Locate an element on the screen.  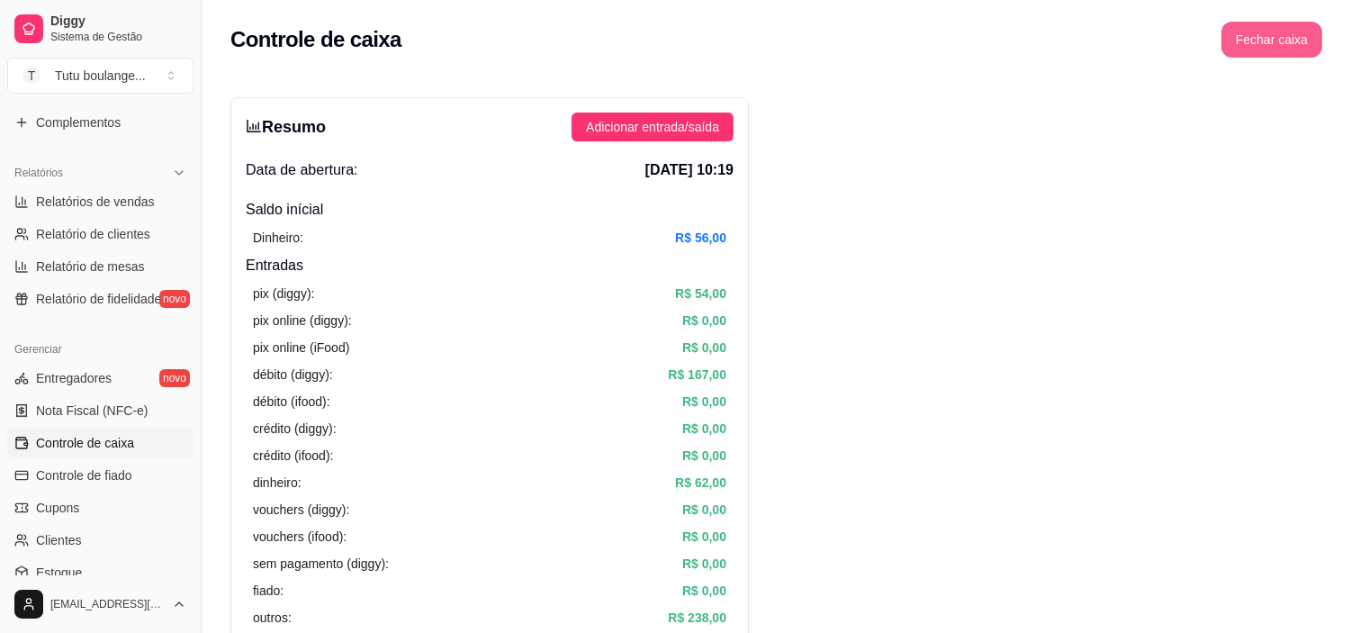
span: Relatório de fidelidade is located at coordinates (98, 299).